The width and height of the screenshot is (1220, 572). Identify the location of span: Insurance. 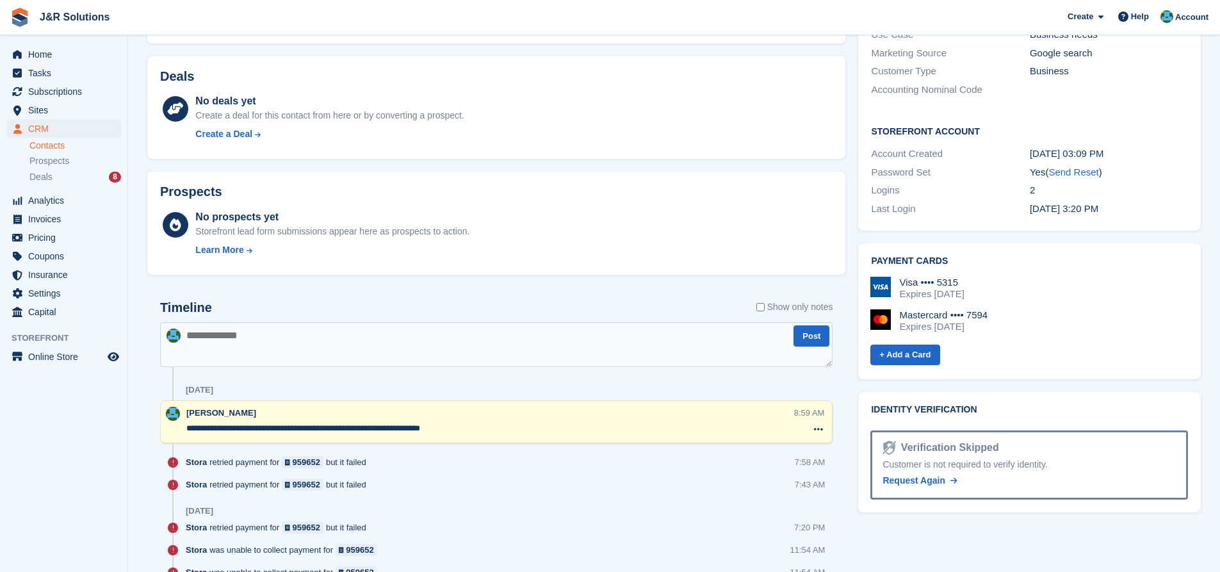
(67, 275).